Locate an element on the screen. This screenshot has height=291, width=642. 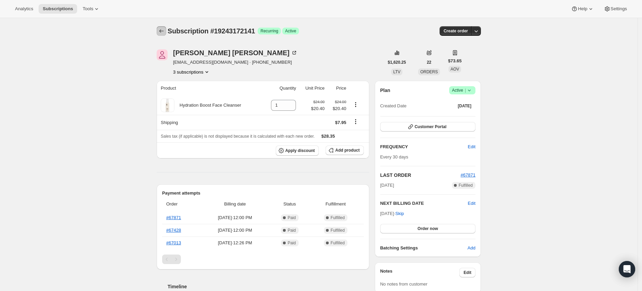
span: Add is located at coordinates (471, 248).